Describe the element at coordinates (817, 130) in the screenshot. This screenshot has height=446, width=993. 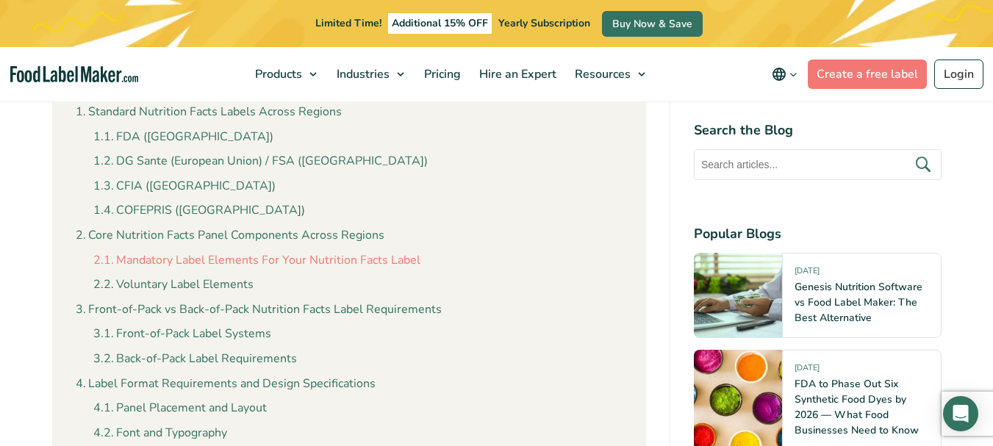
I see `h4: Search the Blog` at that location.